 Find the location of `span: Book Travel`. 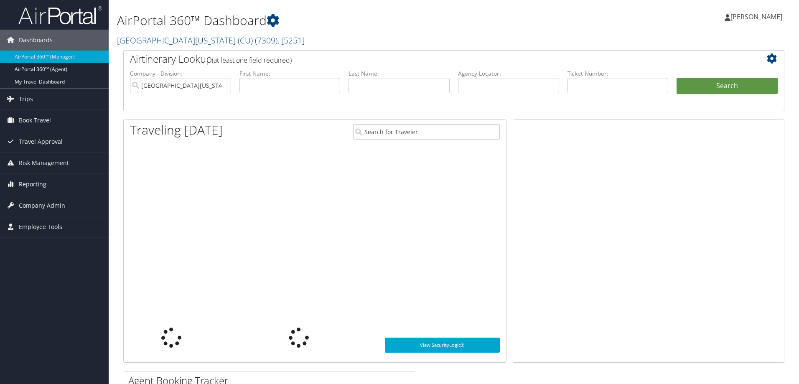

span: Book Travel is located at coordinates (35, 120).